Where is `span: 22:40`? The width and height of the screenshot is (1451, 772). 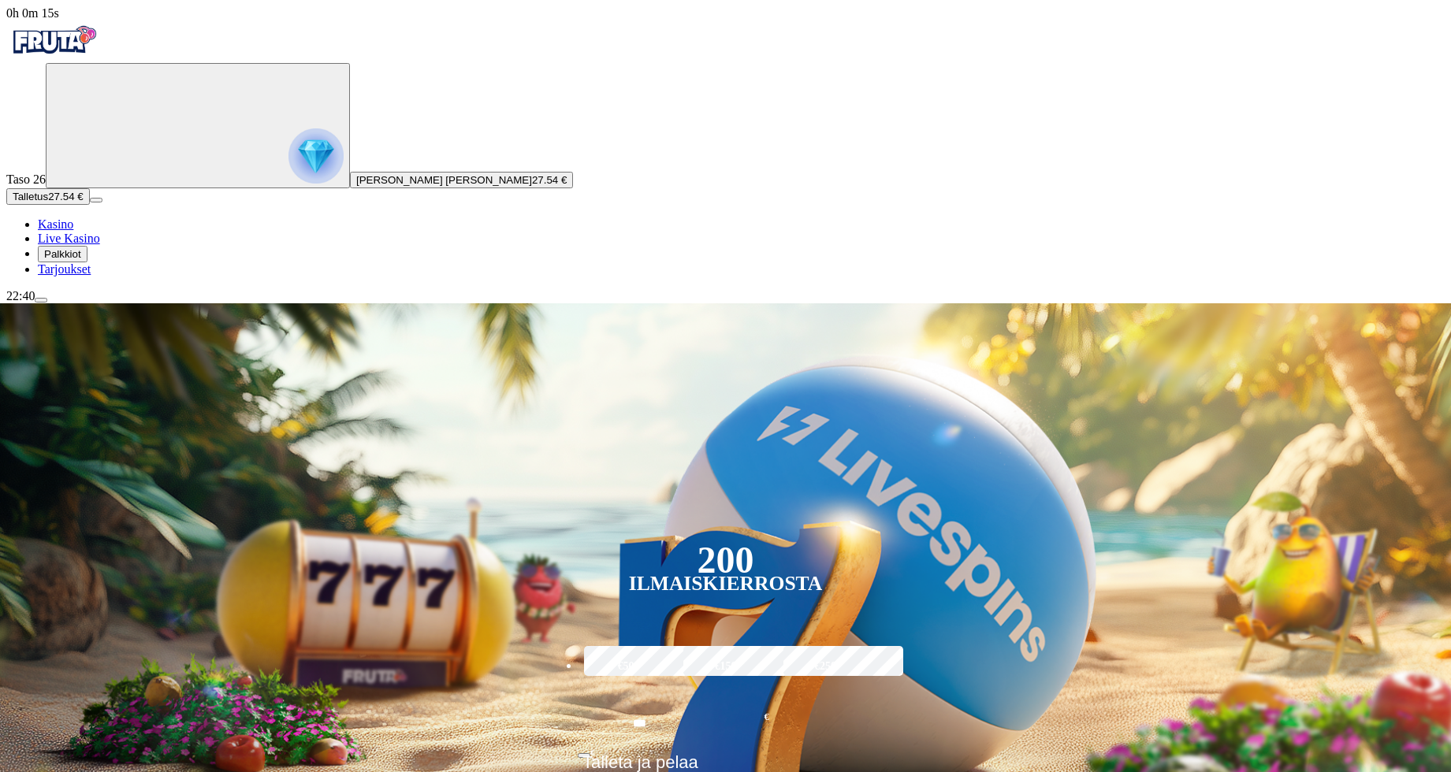 span: 22:40 is located at coordinates (20, 296).